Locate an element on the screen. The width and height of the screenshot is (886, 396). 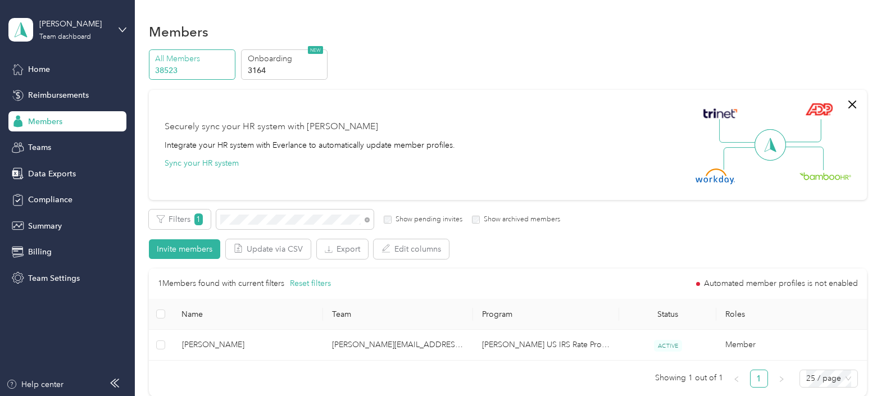
img: Line Left Up is located at coordinates (739, 131).